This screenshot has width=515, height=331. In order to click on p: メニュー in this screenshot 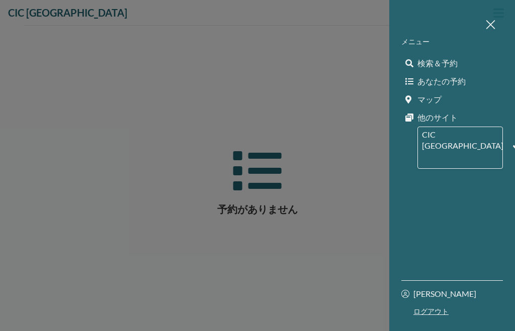, I will do `click(452, 42)`.